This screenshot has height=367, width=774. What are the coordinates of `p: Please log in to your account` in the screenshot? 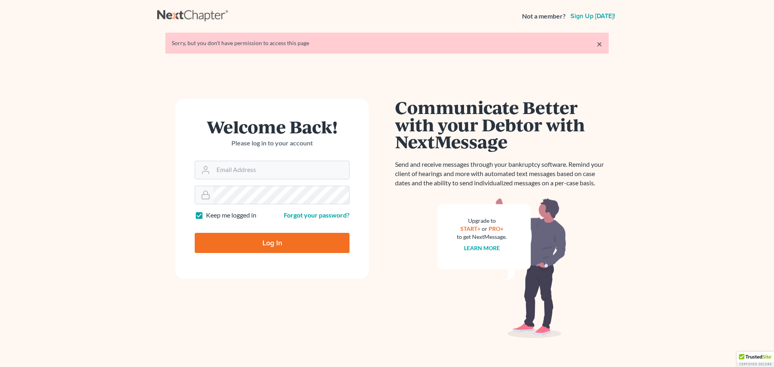 It's located at (272, 143).